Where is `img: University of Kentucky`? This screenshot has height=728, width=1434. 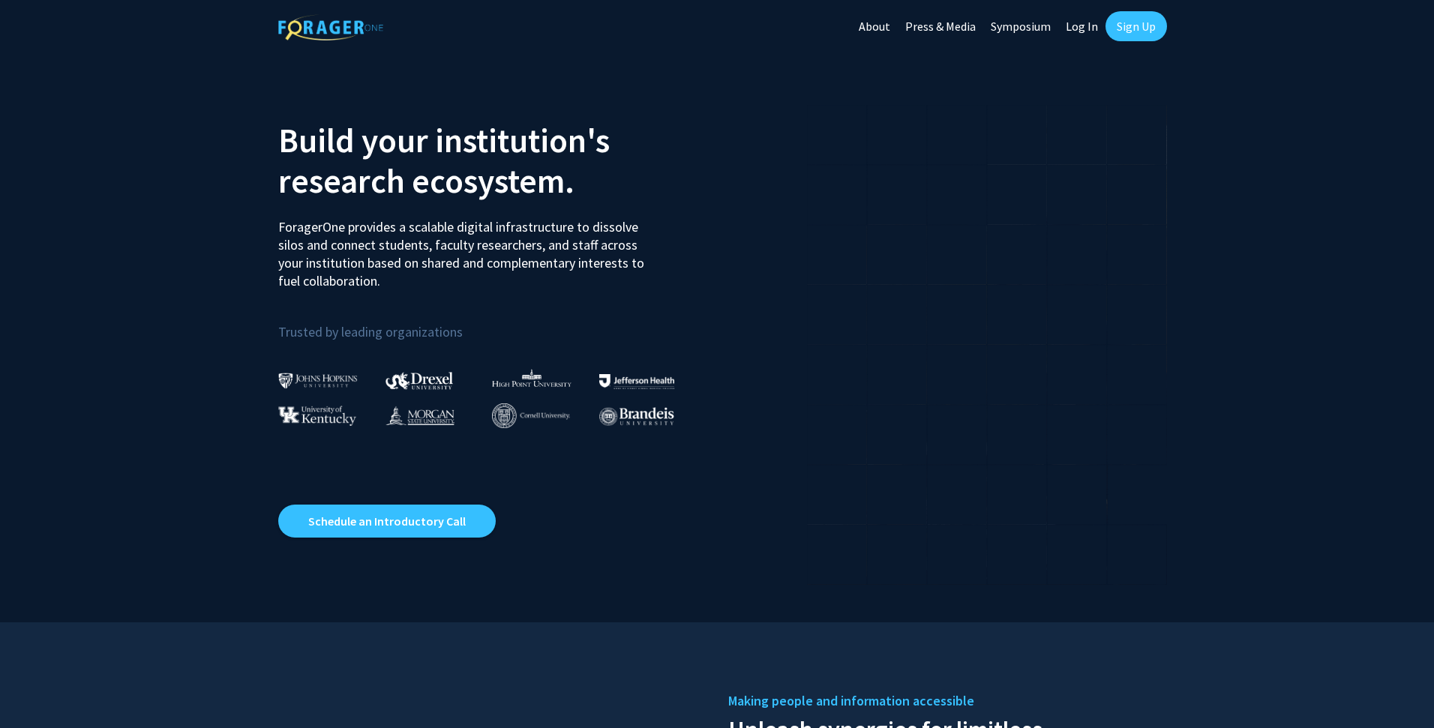 img: University of Kentucky is located at coordinates (317, 416).